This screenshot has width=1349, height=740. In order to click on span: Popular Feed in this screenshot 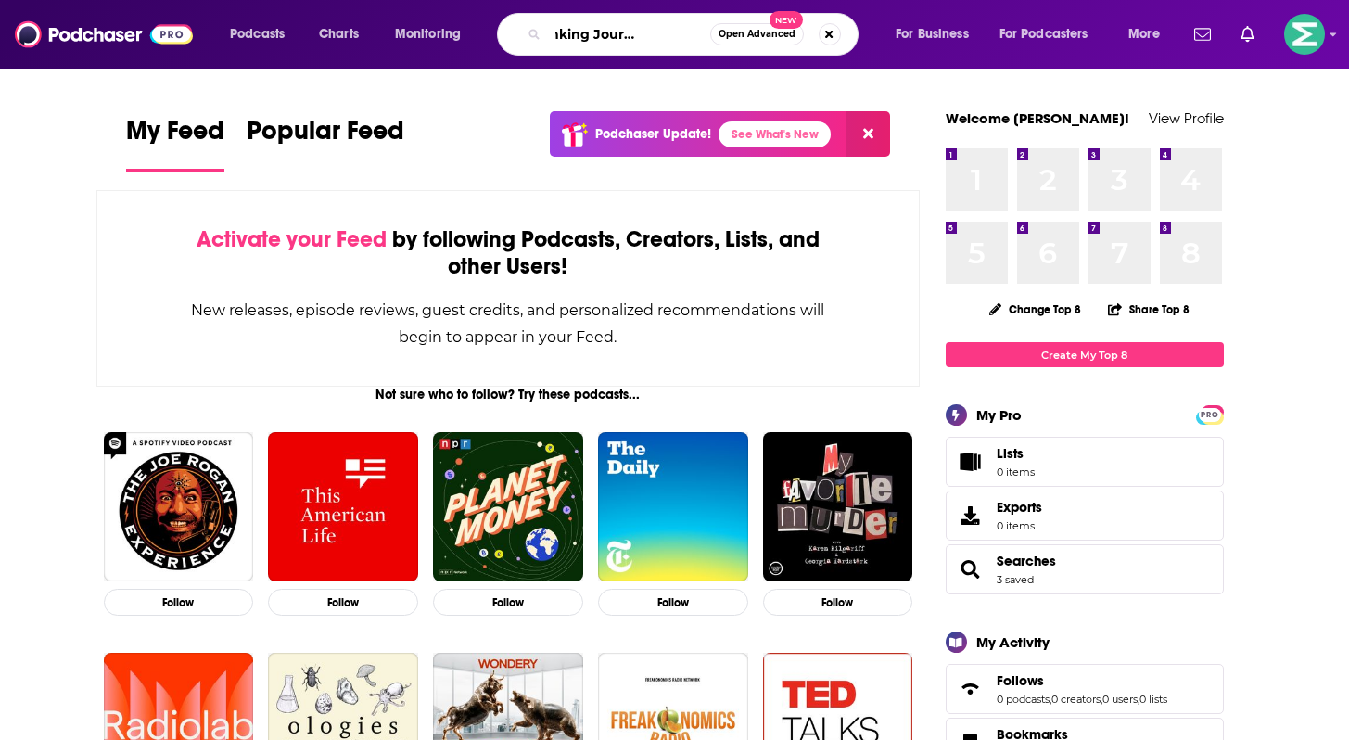, I will do `click(325, 136)`.